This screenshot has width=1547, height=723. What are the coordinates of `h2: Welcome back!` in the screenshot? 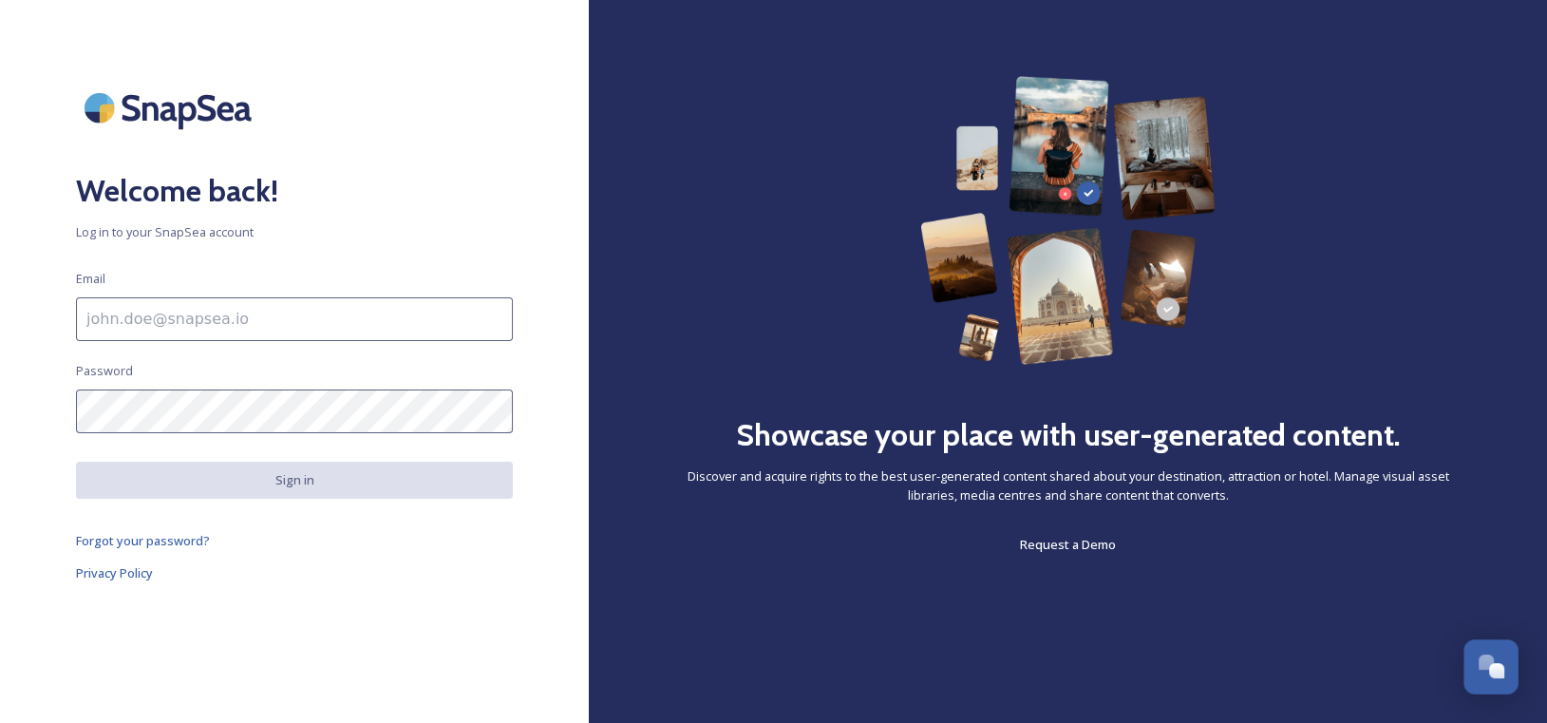 It's located at (294, 191).